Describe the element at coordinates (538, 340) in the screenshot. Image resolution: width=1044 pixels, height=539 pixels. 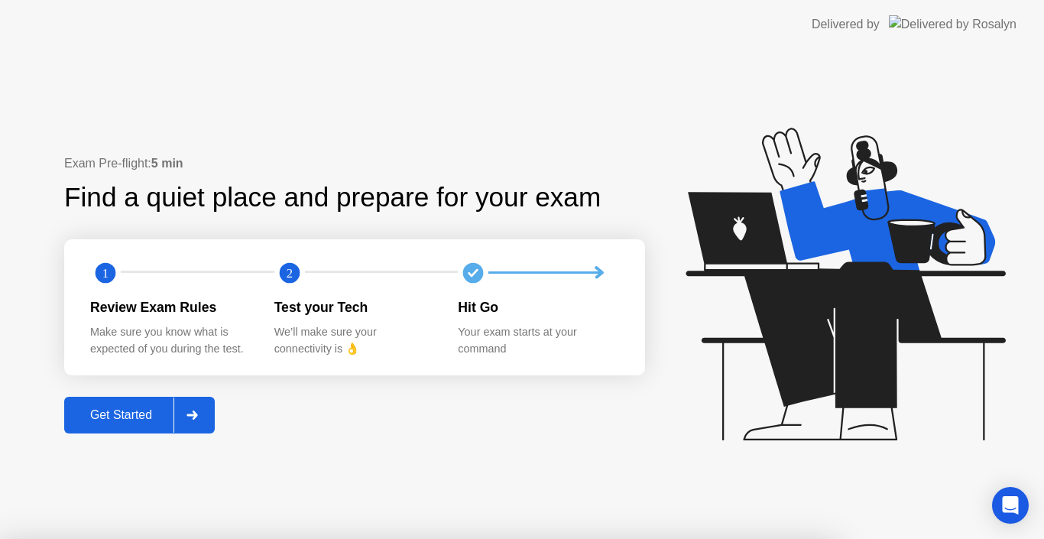
I see `div: Your exam starts at your command` at that location.